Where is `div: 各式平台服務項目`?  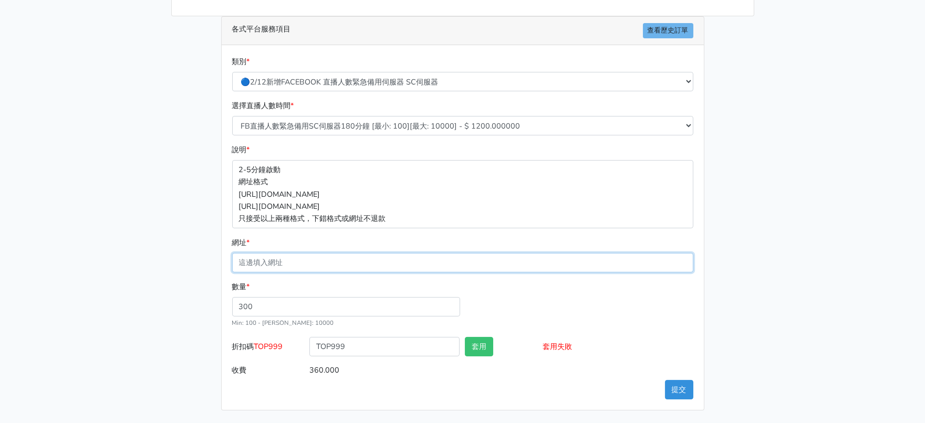 div: 各式平台服務項目 is located at coordinates (463, 31).